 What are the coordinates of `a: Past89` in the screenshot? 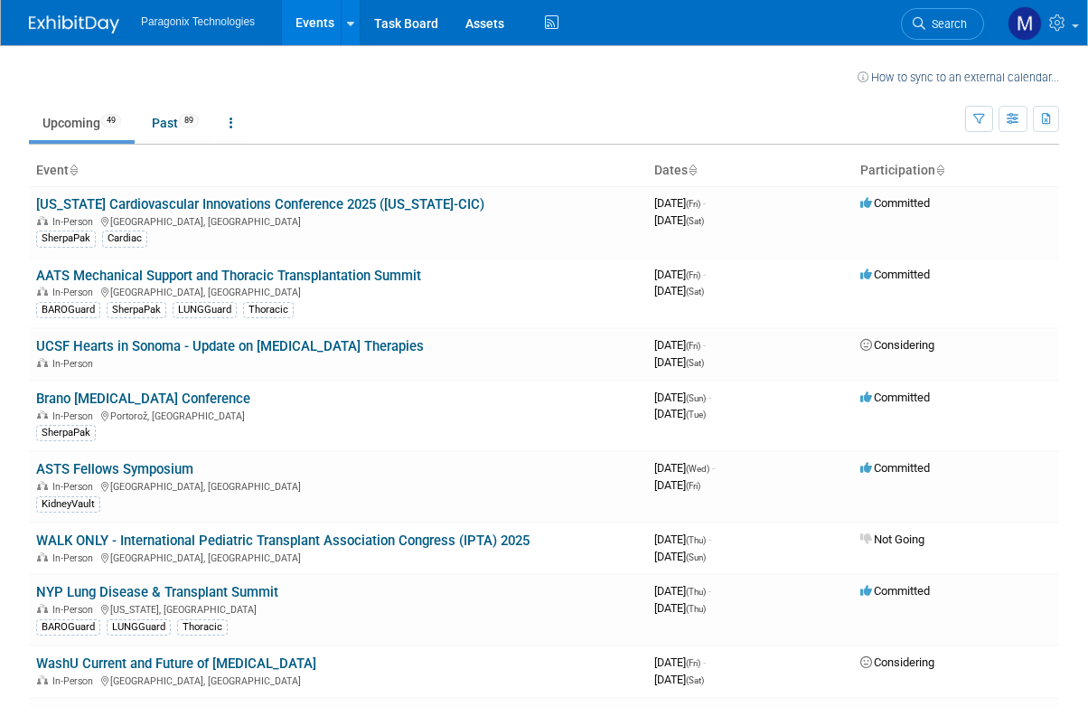 It's located at (175, 123).